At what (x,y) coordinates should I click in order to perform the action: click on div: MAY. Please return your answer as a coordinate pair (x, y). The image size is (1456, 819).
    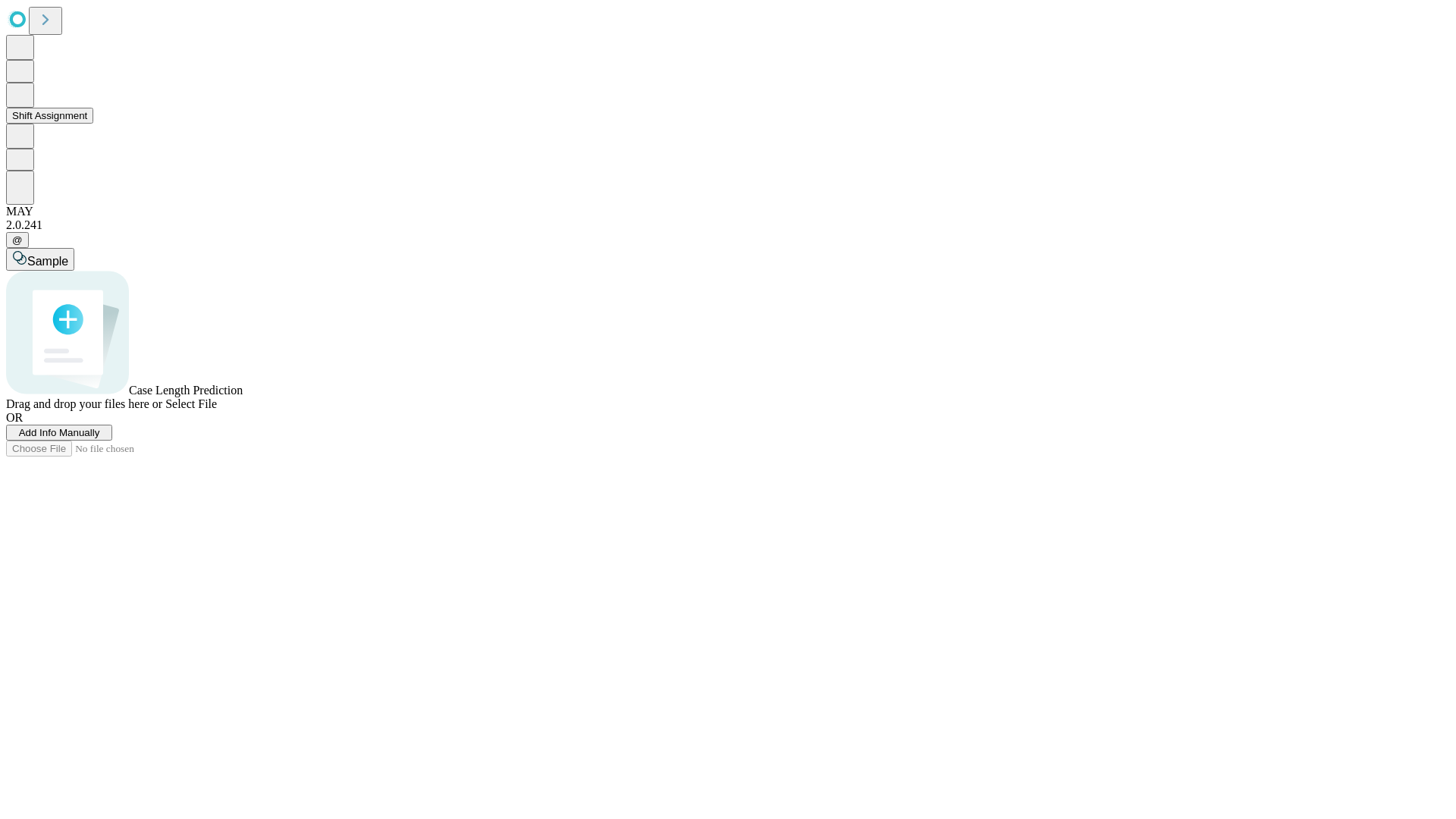
    Looking at the image, I should click on (728, 212).